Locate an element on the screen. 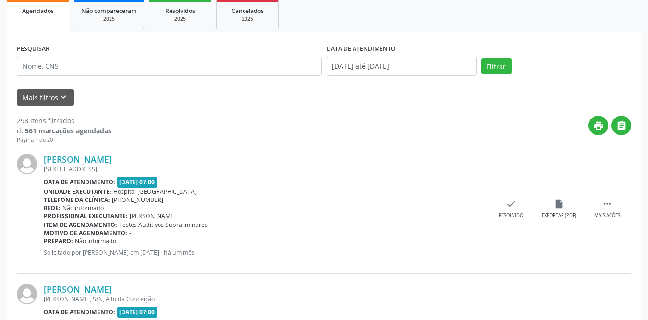 Image resolution: width=648 pixels, height=320 pixels. i: insert_drive_file is located at coordinates (559, 204).